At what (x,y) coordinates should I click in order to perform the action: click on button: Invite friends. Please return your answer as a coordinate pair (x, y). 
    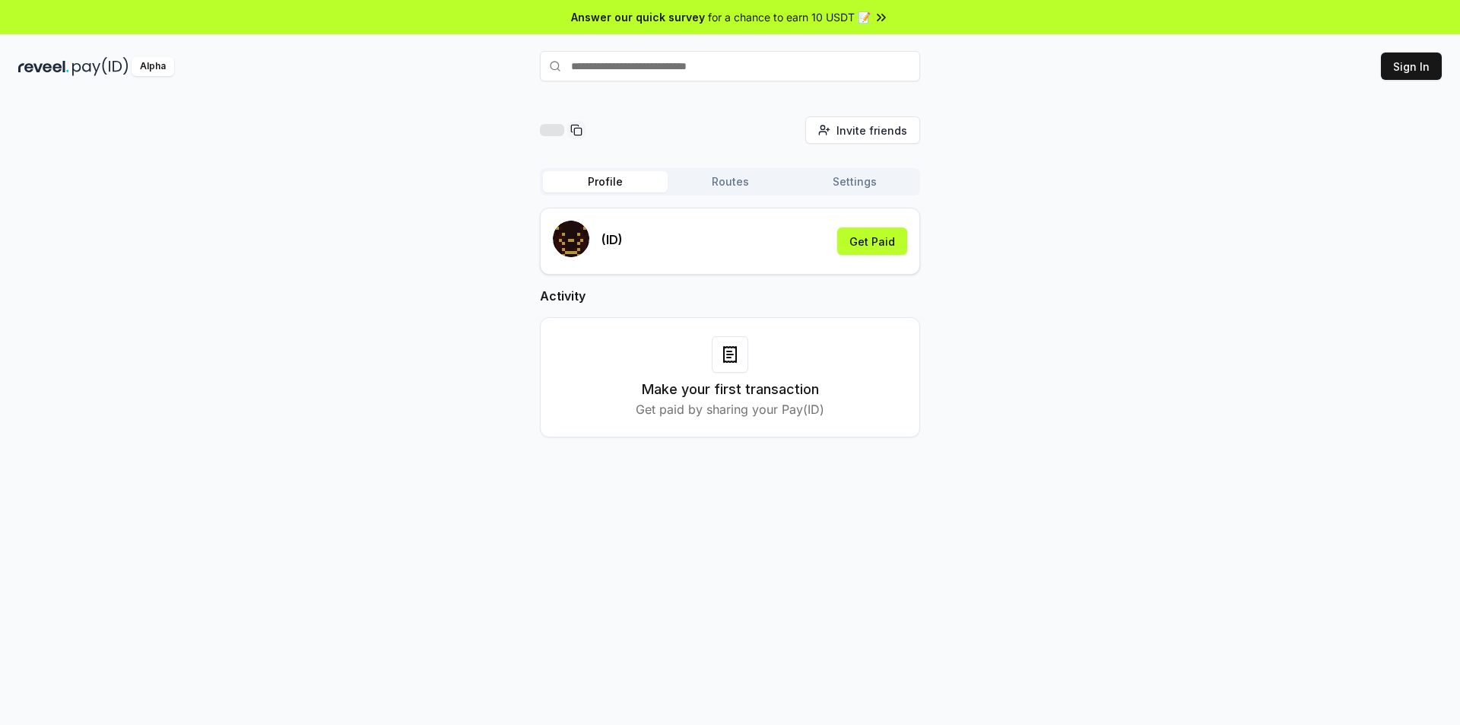
    Looking at the image, I should click on (862, 130).